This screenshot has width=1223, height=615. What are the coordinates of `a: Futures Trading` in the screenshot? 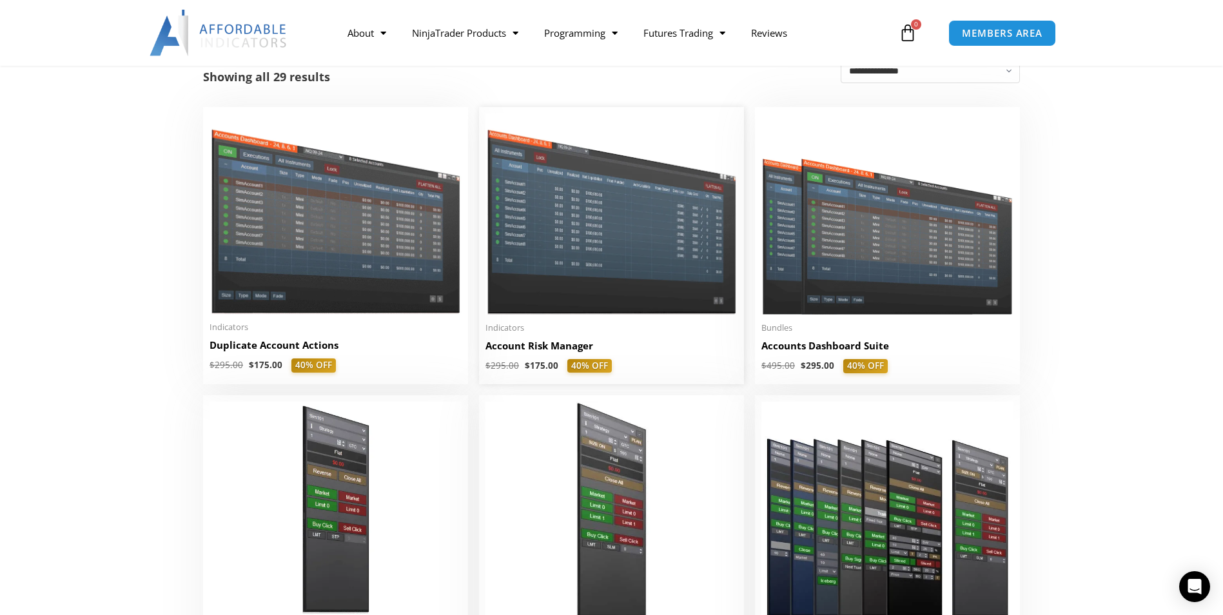 It's located at (684, 33).